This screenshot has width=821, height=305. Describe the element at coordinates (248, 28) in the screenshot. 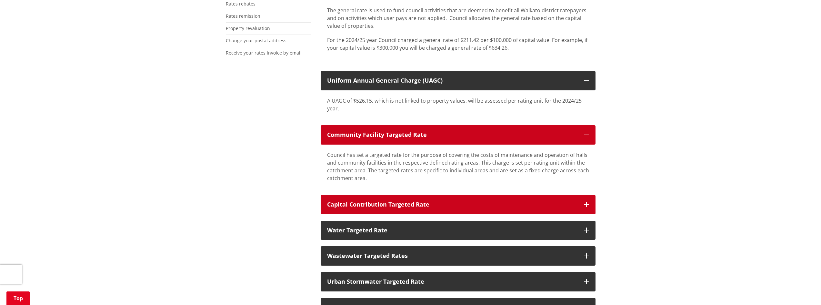

I see `a: Property revaluation` at that location.